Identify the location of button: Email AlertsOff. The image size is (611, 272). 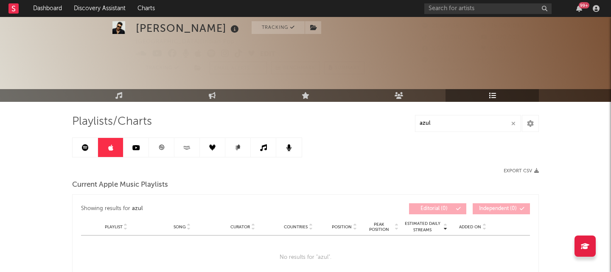
(238, 68).